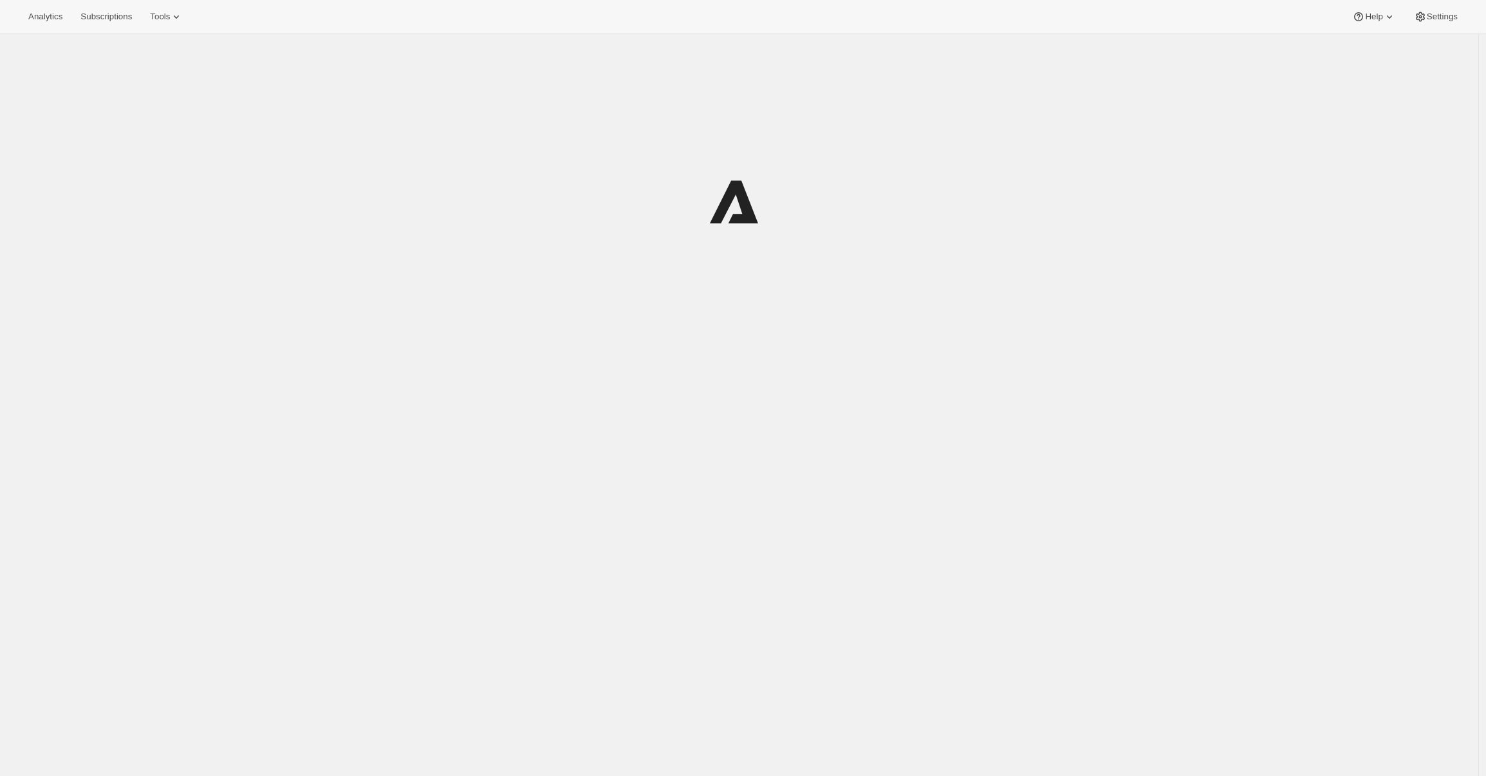 Image resolution: width=1486 pixels, height=776 pixels. Describe the element at coordinates (1374, 17) in the screenshot. I see `button: Help` at that location.